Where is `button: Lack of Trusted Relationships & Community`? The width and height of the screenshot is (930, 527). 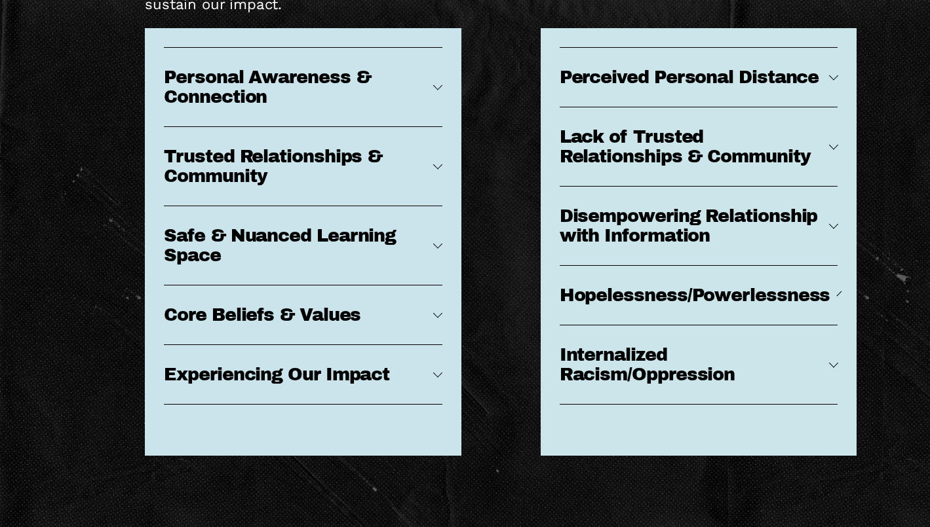
button: Lack of Trusted Relationships & Community is located at coordinates (698, 147).